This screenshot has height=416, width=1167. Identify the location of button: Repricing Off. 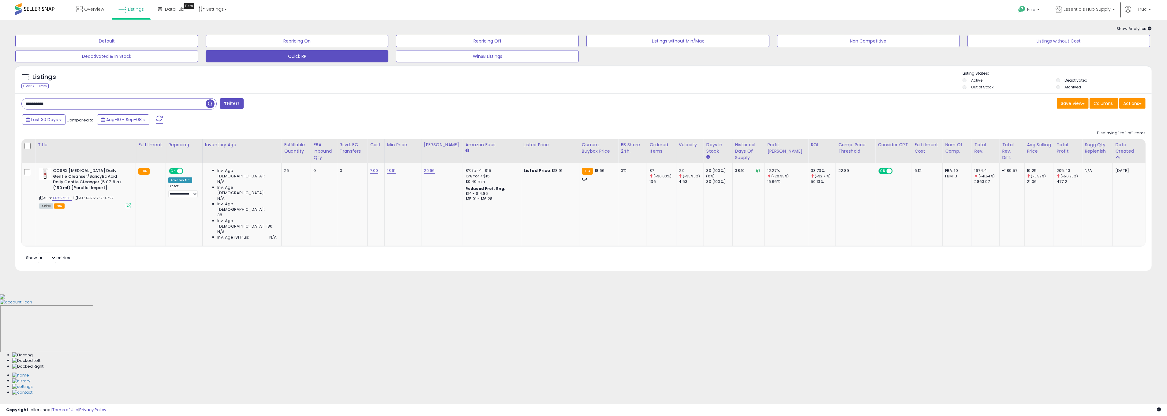
(487, 41).